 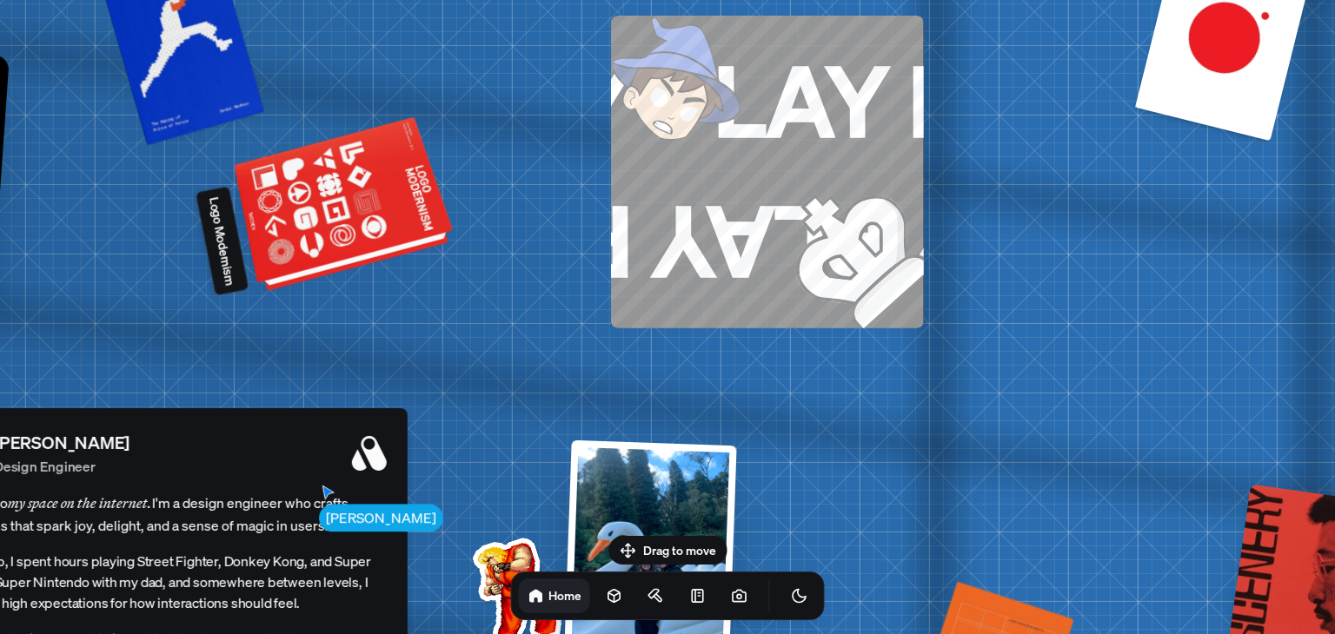 I want to click on a: Home, so click(x=554, y=596).